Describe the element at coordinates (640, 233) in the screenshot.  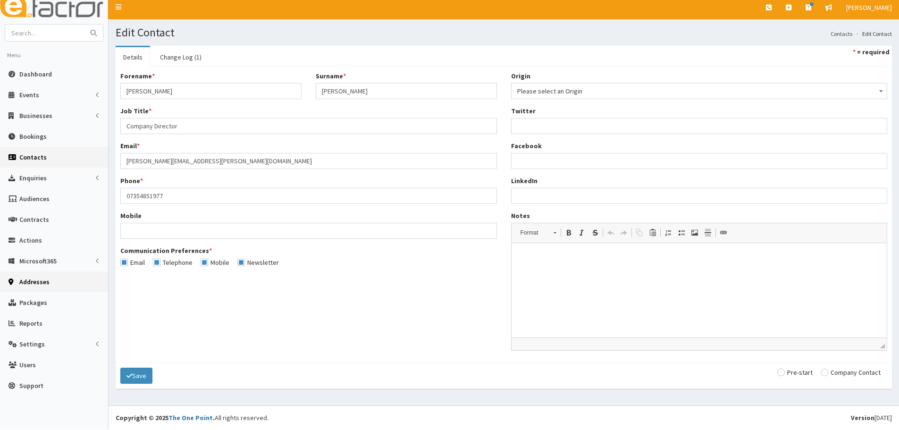
I see `a: Copy (Ctrl+C)` at that location.